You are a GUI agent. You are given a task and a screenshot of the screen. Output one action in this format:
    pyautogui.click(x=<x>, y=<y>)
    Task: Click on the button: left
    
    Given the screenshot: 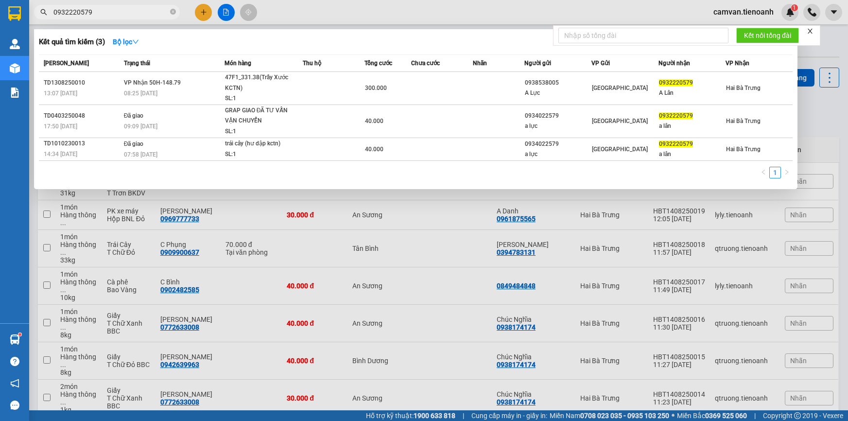 What is the action you would take?
    pyautogui.click(x=764, y=173)
    